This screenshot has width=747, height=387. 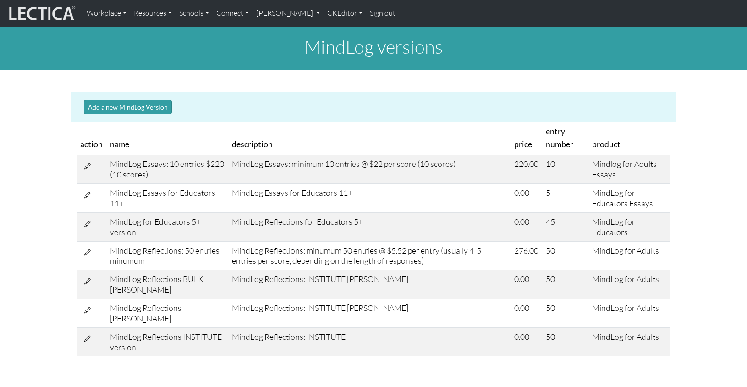 What do you see at coordinates (565, 138) in the screenshot?
I see `th: entry number` at bounding box center [565, 138].